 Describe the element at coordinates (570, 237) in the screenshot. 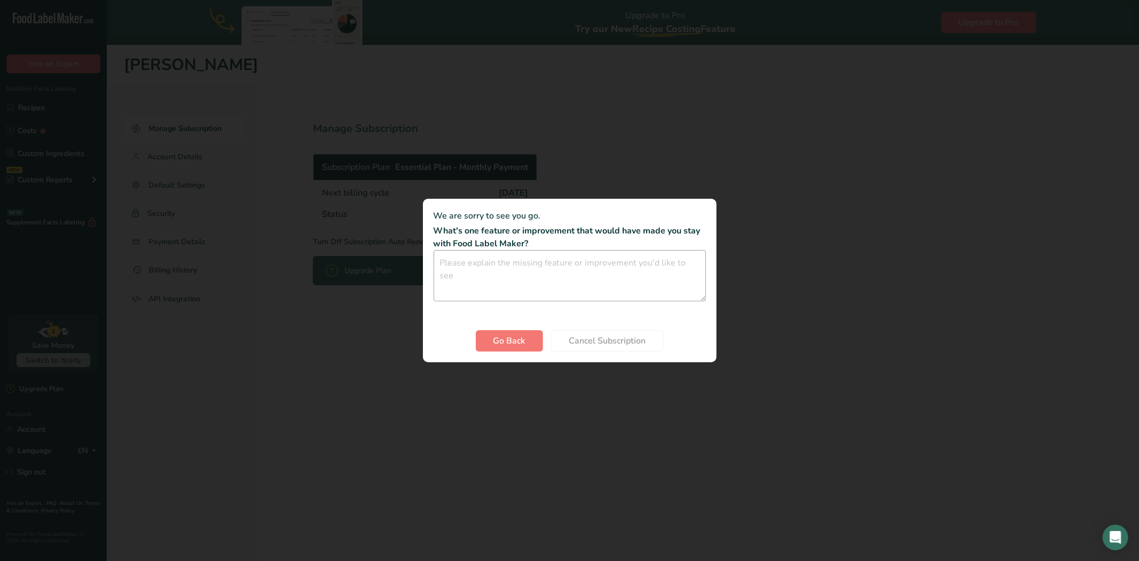

I see `p: What's one feature or improvement that would have made you stay with Food Label Maker?` at that location.